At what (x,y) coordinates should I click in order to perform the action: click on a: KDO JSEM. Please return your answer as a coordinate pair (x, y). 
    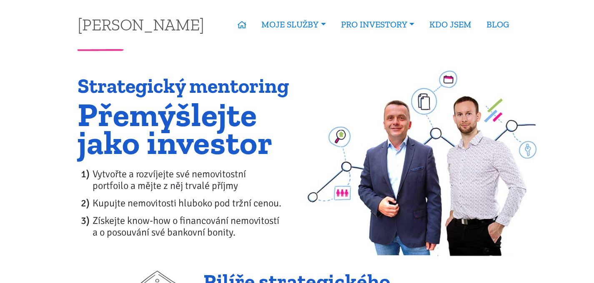
    Looking at the image, I should click on (450, 25).